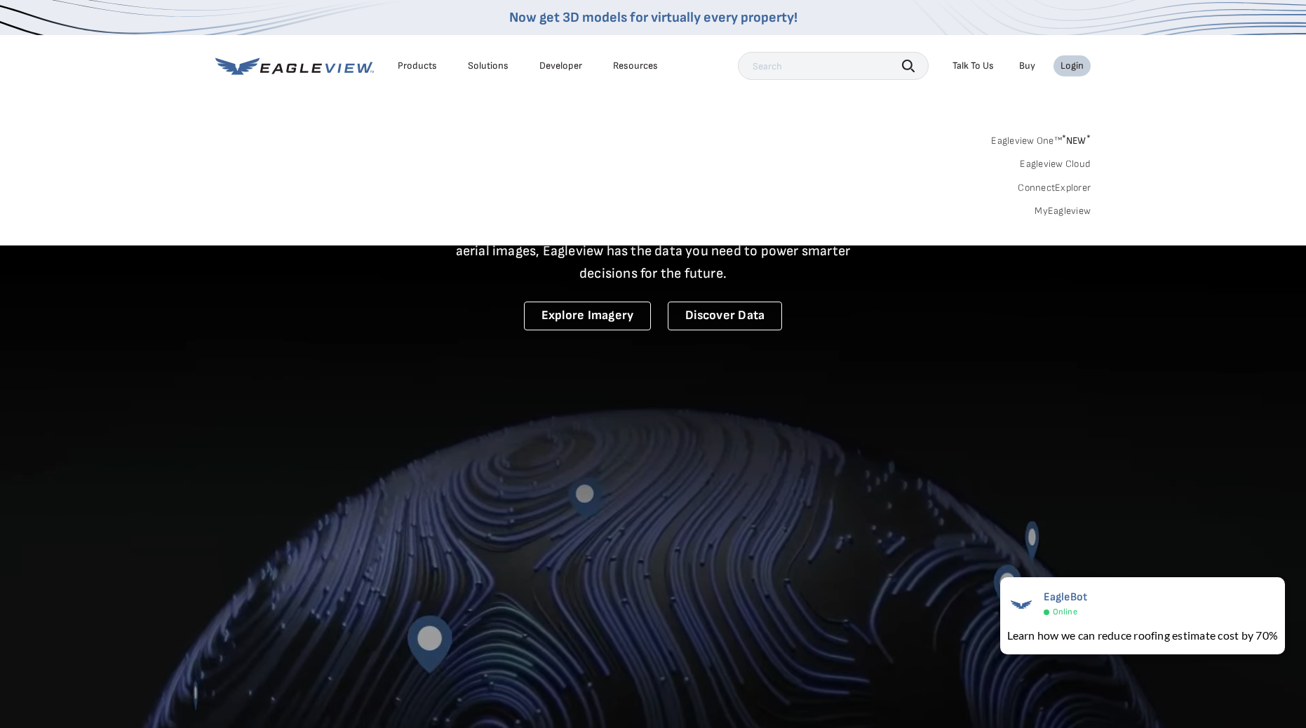 The height and width of the screenshot is (728, 1306). Describe the element at coordinates (1066, 597) in the screenshot. I see `span: EagleBot` at that location.